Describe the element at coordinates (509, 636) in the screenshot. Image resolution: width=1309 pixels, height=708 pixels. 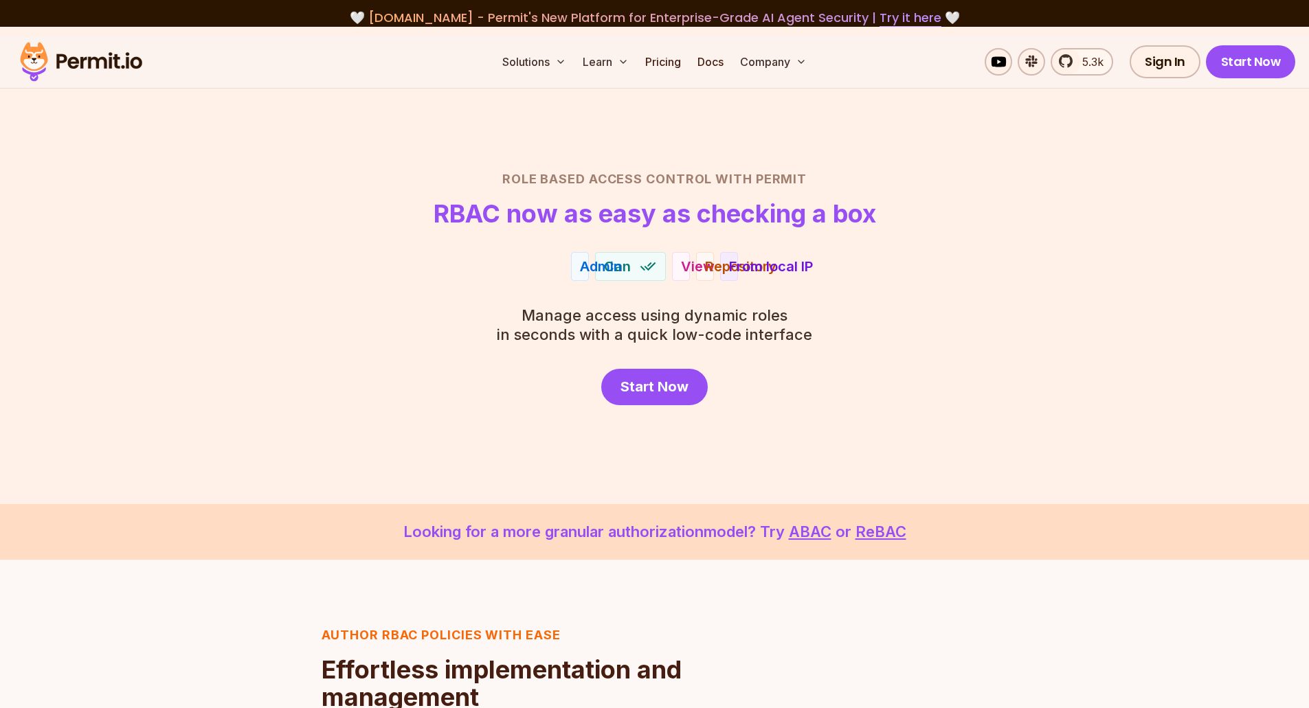
I see `h3: Author RBAC POLICIES with EASE` at that location.